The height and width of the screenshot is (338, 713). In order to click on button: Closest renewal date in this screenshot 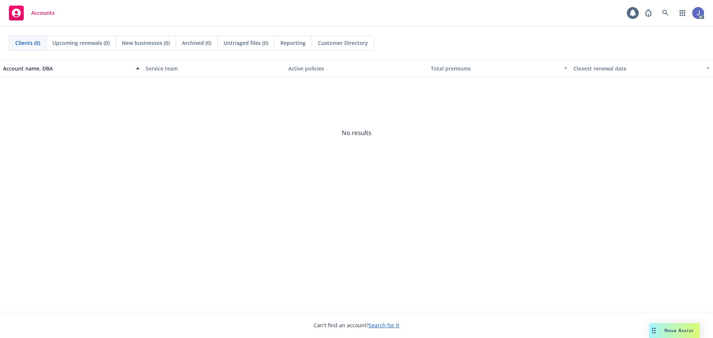, I will do `click(642, 68)`.